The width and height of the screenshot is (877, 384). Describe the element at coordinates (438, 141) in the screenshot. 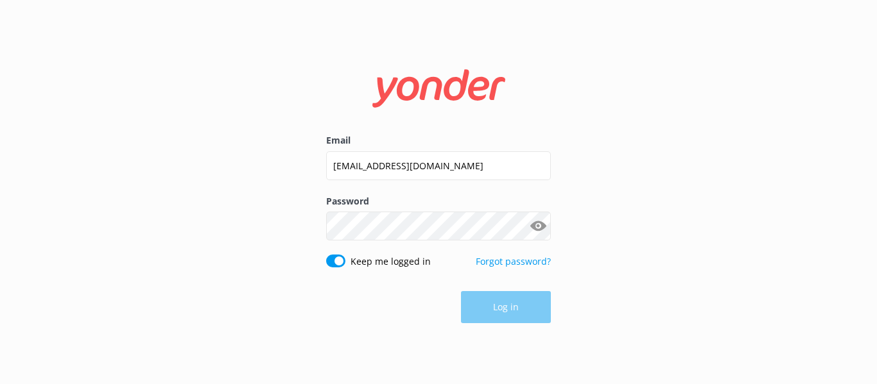

I see `label: Email` at that location.